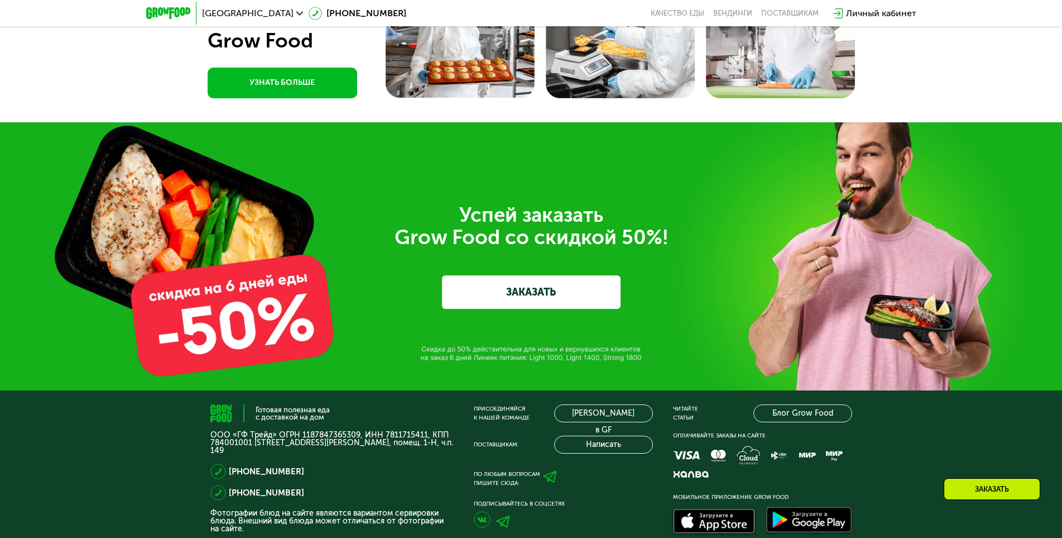 The height and width of the screenshot is (538, 1062). Describe the element at coordinates (332, 521) in the screenshot. I see `p: Фотографии блюд на сайте являются вариантом сервировки блюда. Внешний вид блюда может отличаться ...` at that location.